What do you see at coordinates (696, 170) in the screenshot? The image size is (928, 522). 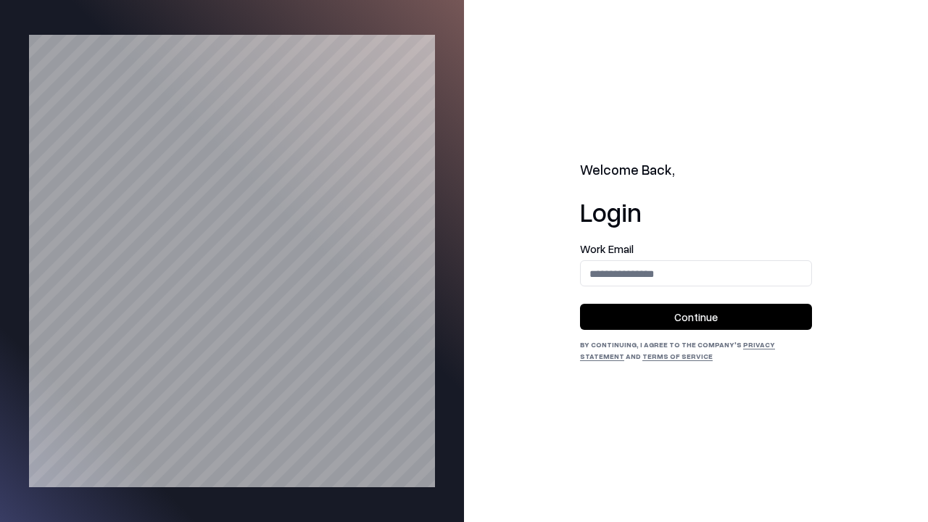 I see `h2: Welcome Back,` at bounding box center [696, 170].